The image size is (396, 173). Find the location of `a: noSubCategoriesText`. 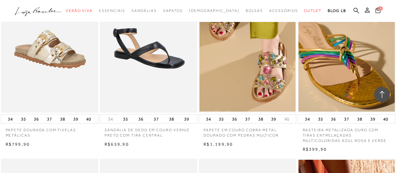

a: noSubCategoriesText is located at coordinates (214, 11).